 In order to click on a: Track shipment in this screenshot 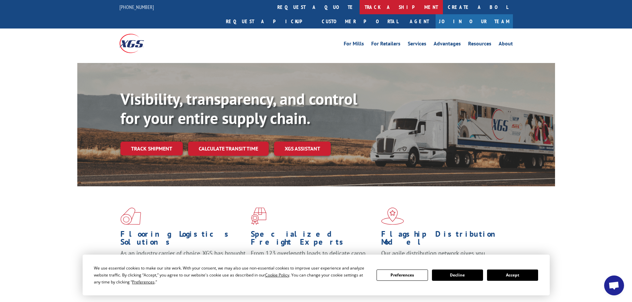, I will do `click(152, 149)`.